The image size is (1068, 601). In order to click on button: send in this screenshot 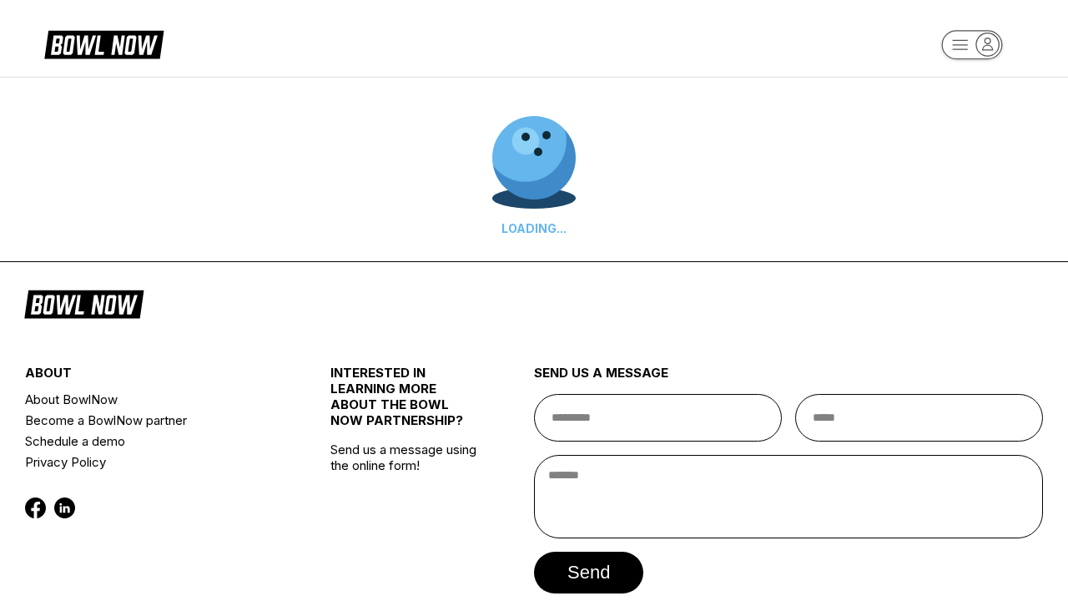, I will do `click(588, 572)`.